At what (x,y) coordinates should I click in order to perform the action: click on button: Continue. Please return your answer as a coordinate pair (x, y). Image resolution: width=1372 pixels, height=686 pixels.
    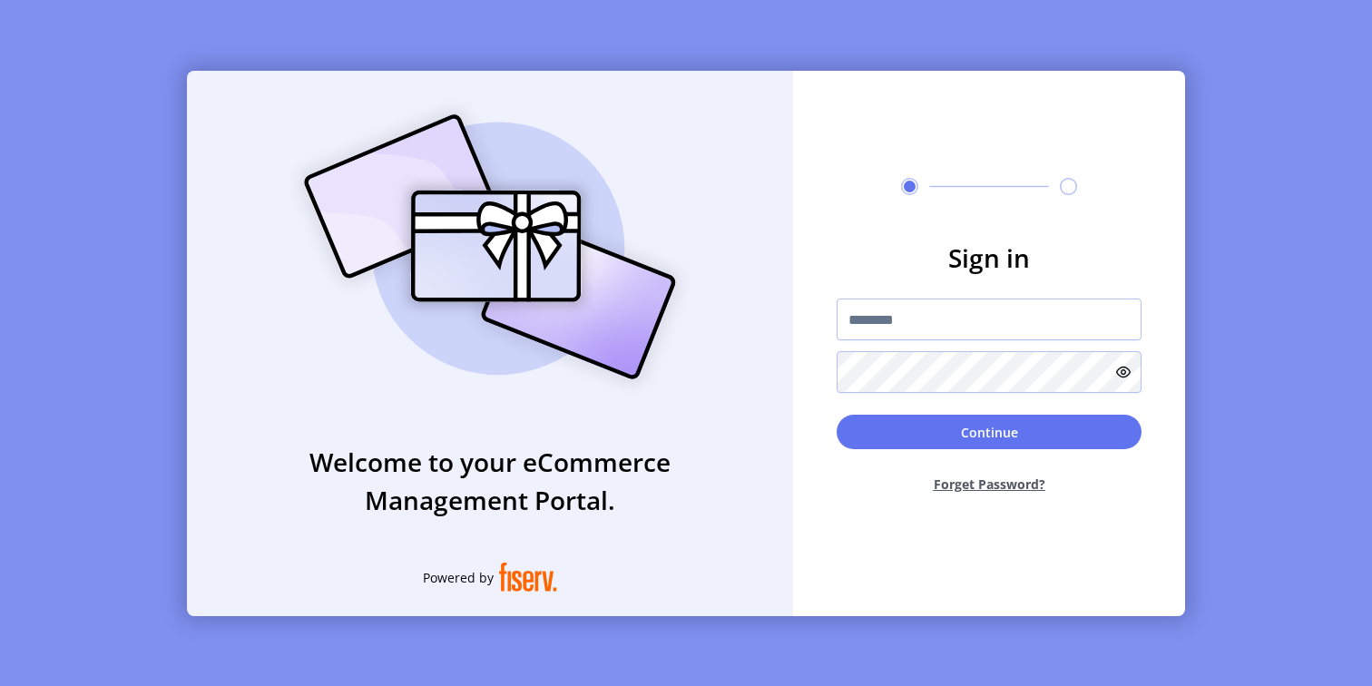
    Looking at the image, I should click on (989, 432).